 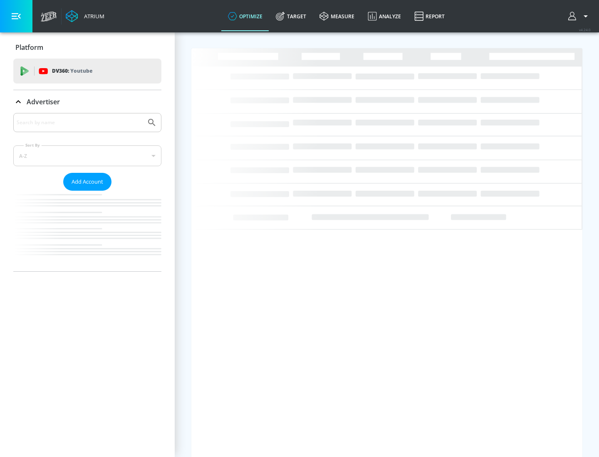 What do you see at coordinates (87, 182) in the screenshot?
I see `button: Add Account` at bounding box center [87, 182].